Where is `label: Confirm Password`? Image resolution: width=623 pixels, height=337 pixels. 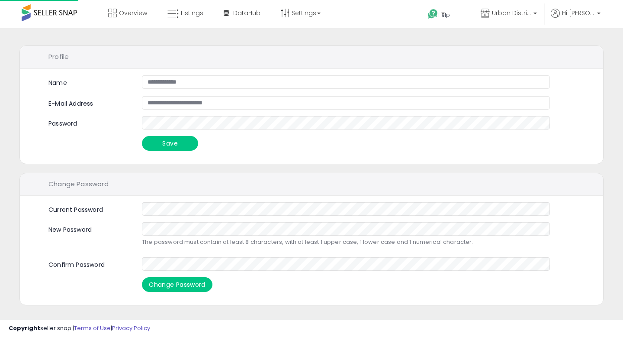 label: Confirm Password is located at coordinates (89, 263).